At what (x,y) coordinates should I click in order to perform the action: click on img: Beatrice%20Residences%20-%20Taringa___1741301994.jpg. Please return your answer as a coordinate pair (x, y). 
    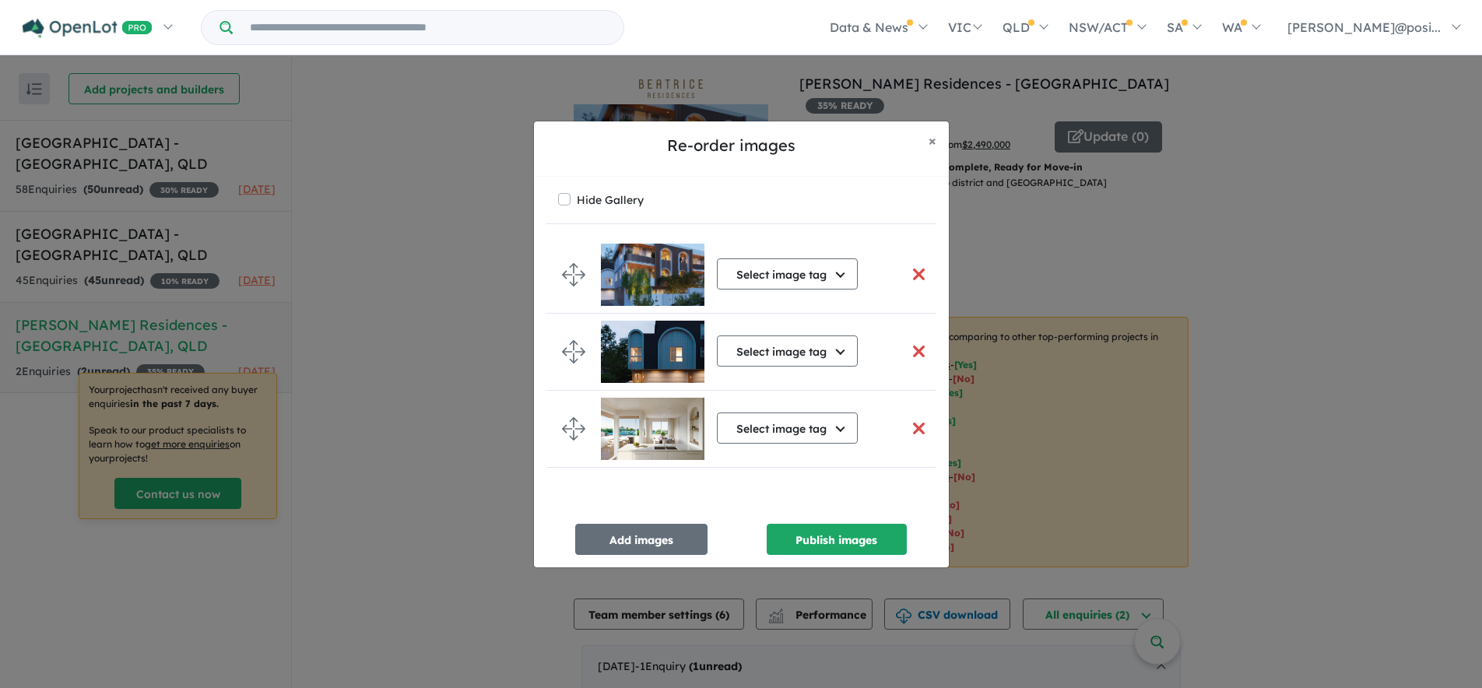
    Looking at the image, I should click on (652, 352).